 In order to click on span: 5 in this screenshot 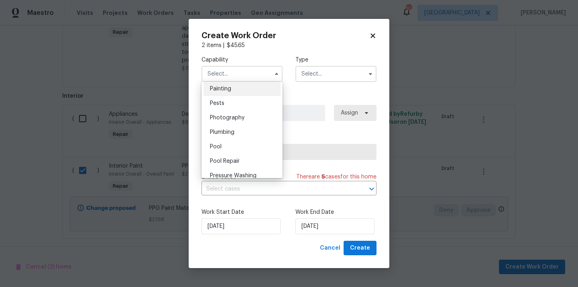, I will do `click(323, 177)`.